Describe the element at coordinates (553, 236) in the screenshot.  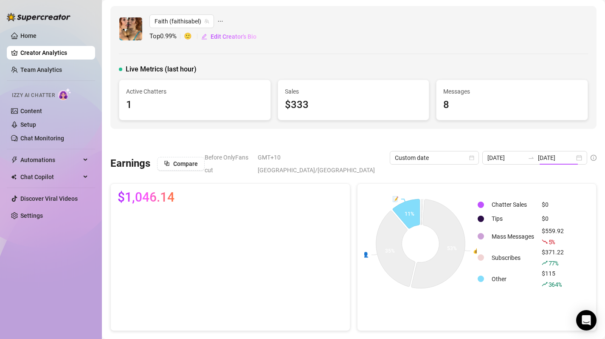
I see `div: $559.92` at that location.